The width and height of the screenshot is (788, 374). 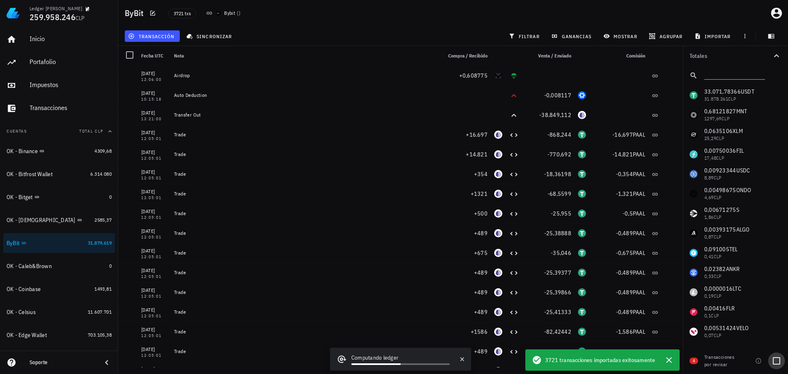 I want to click on span: sincronizar, so click(x=210, y=36).